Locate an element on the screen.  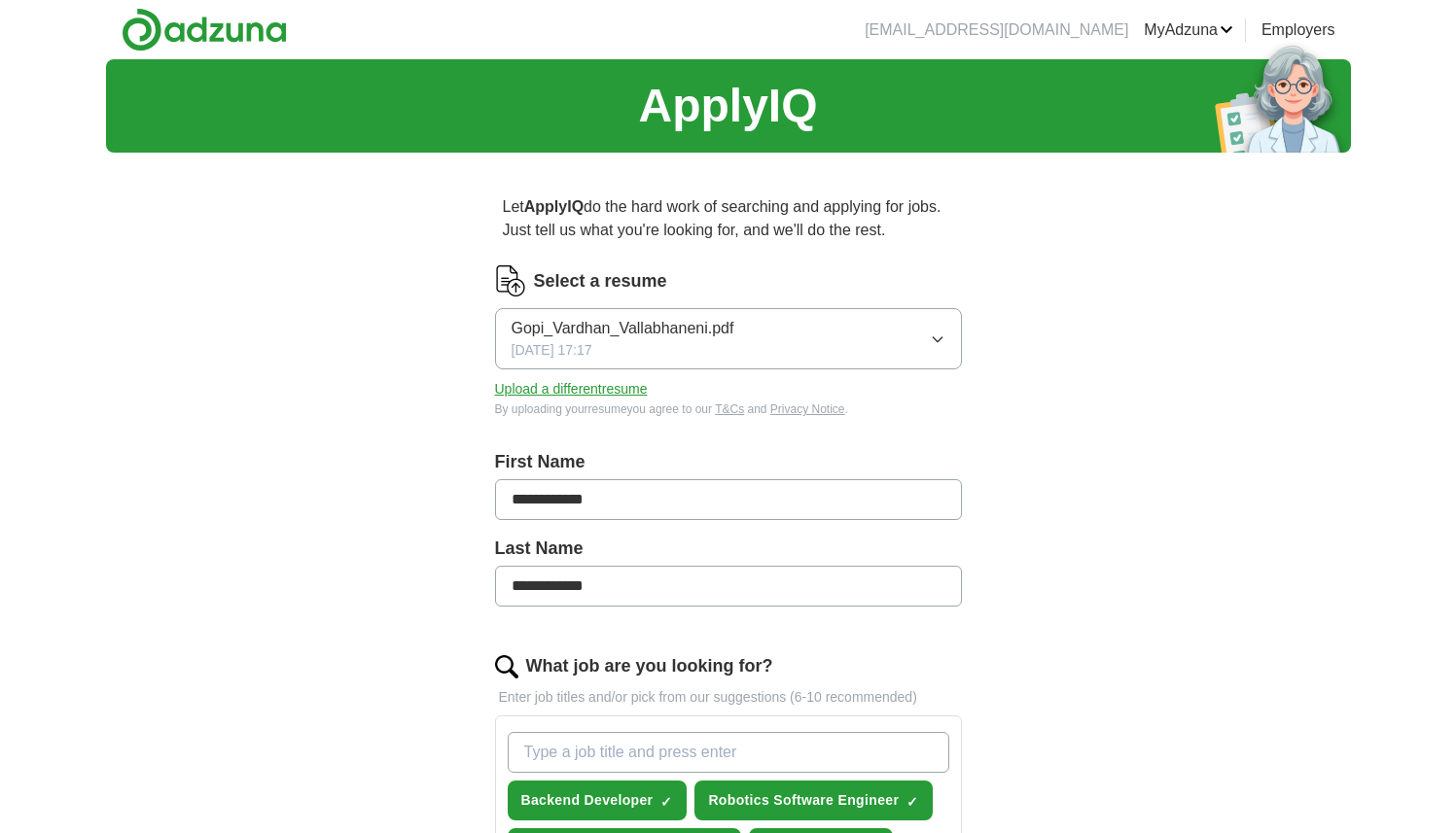
span: Gopi_Vardhan_Vallabhaneni.pdf is located at coordinates (623, 329).